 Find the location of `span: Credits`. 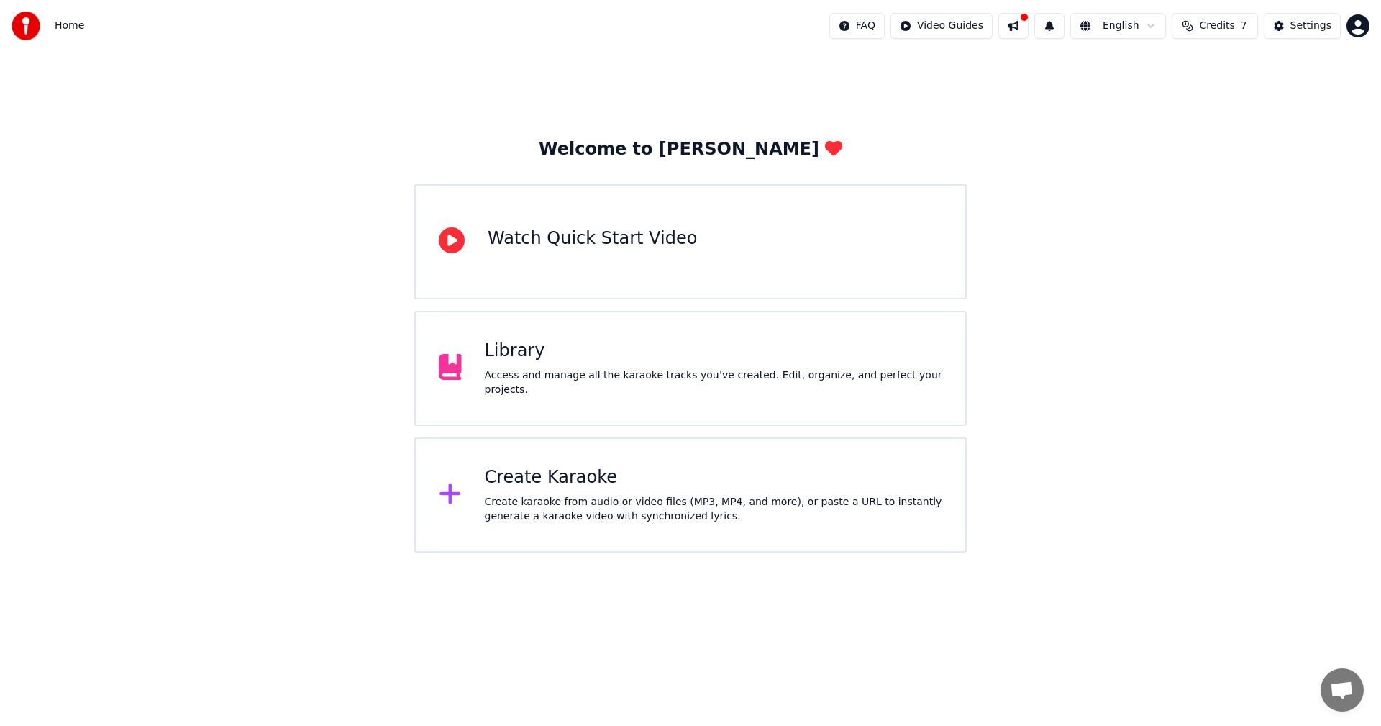

span: Credits is located at coordinates (1216, 26).